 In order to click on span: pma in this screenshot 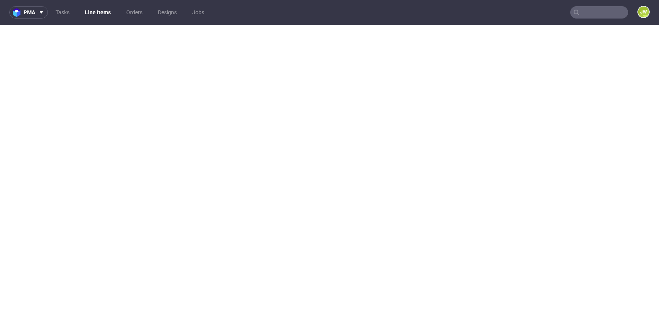, I will do `click(29, 12)`.